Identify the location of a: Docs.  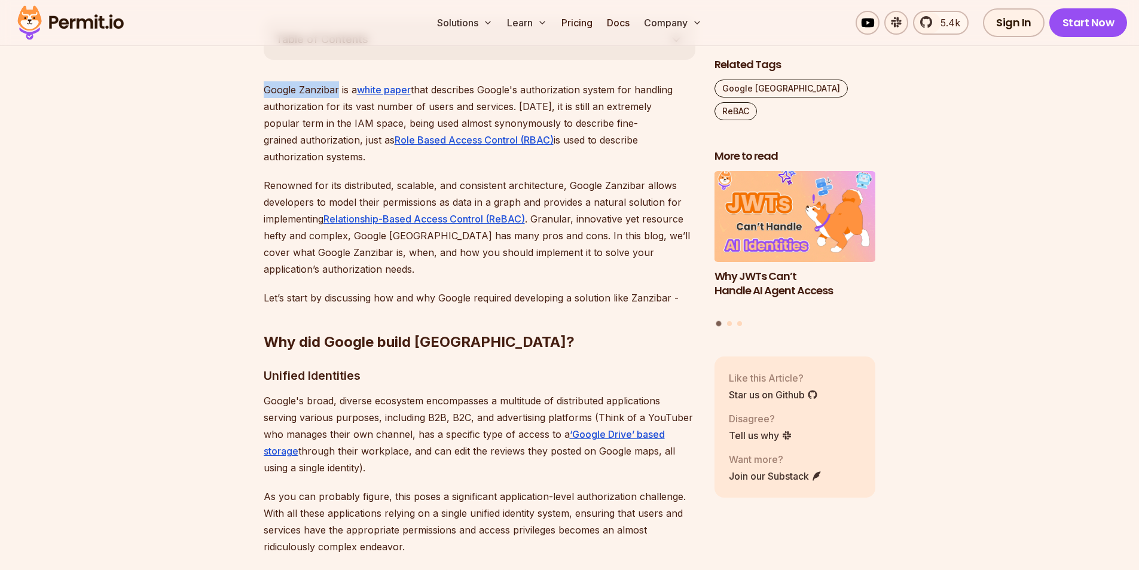
(618, 23).